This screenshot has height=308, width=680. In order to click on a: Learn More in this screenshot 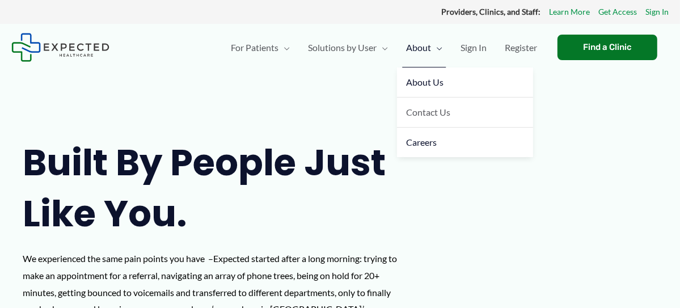, I will do `click(569, 12)`.